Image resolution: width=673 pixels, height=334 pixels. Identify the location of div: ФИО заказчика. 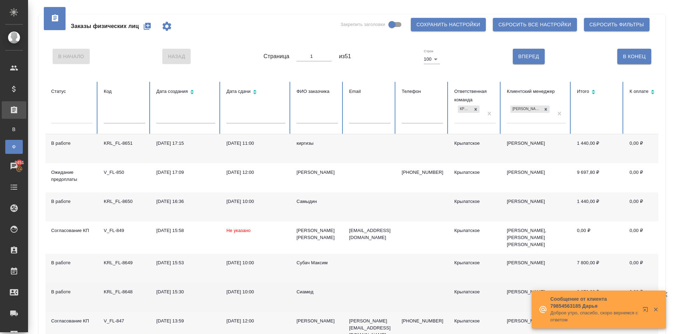
(317, 91).